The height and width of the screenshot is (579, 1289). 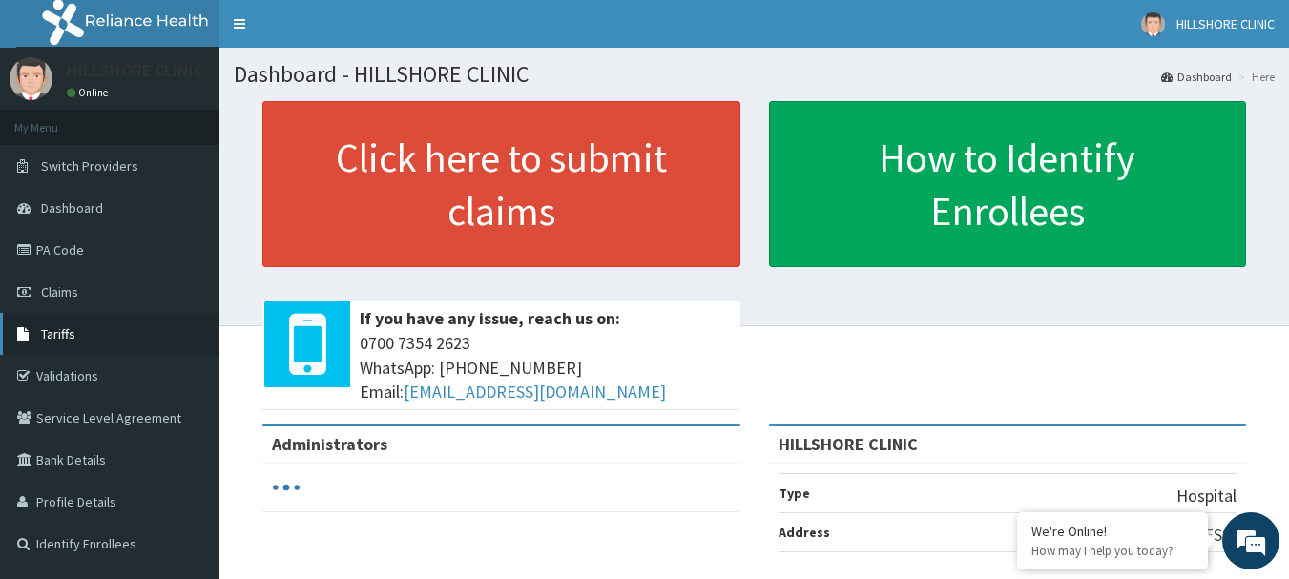 What do you see at coordinates (1254, 76) in the screenshot?
I see `li: Here` at bounding box center [1254, 76].